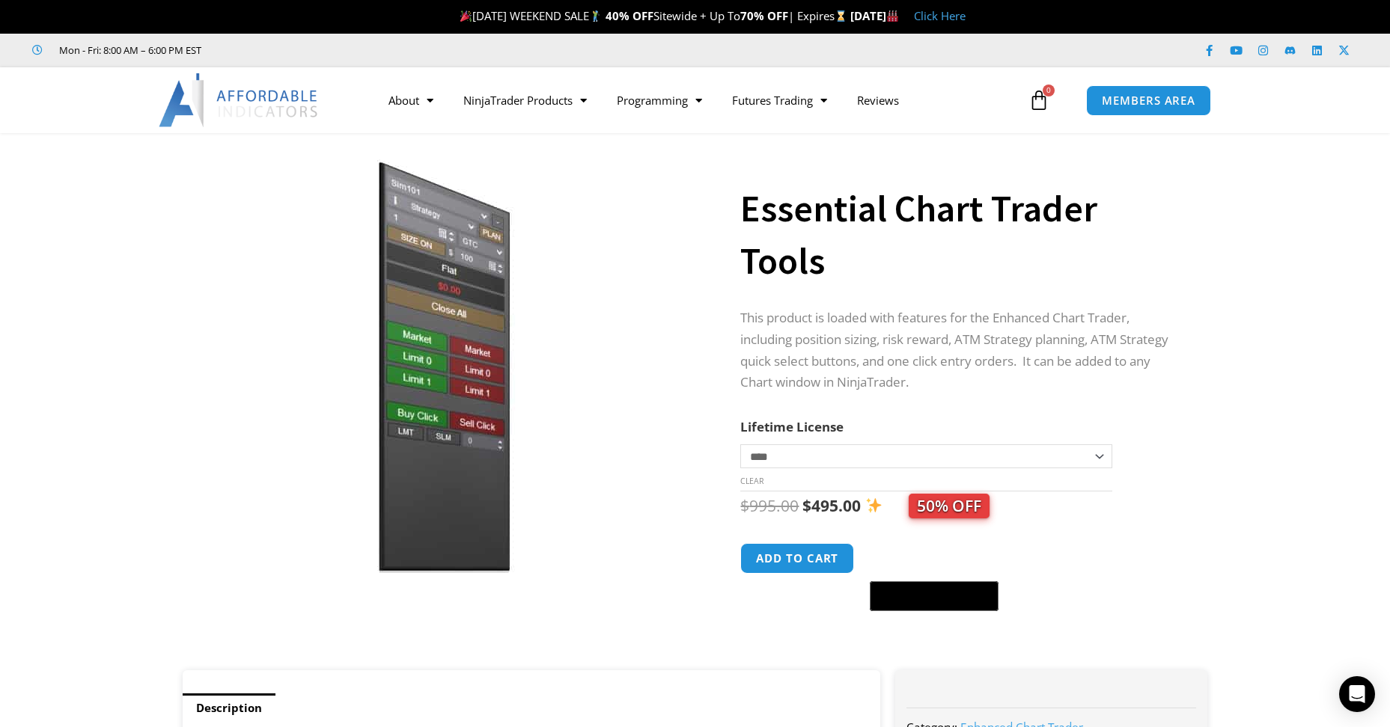 This screenshot has height=727, width=1390. Describe the element at coordinates (779, 100) in the screenshot. I see `a: Futures Trading` at that location.